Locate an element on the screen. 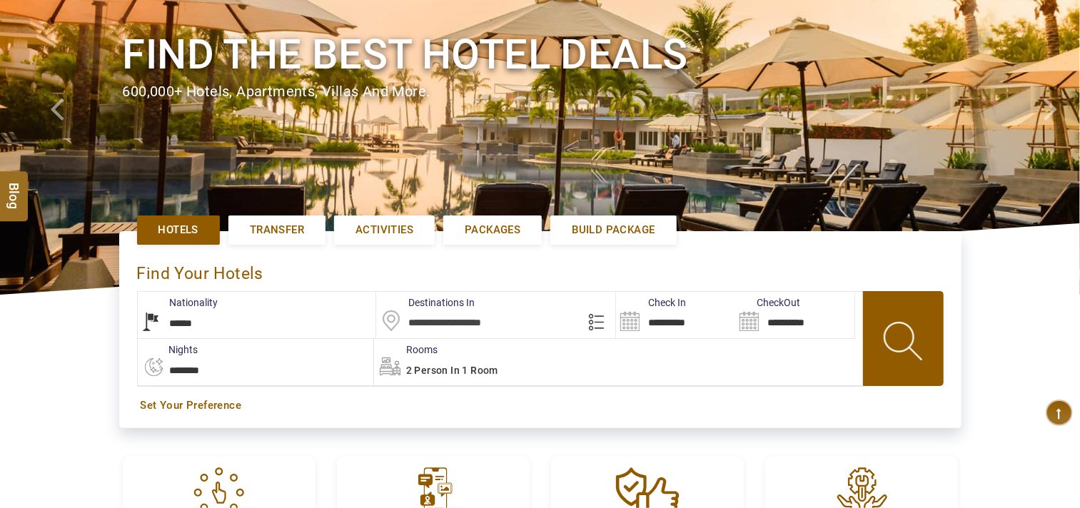 The height and width of the screenshot is (508, 1080). span: Packages is located at coordinates (492, 230).